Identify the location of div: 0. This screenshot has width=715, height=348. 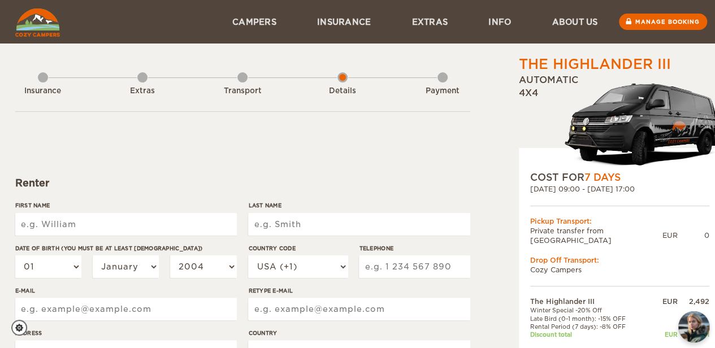
(694, 235).